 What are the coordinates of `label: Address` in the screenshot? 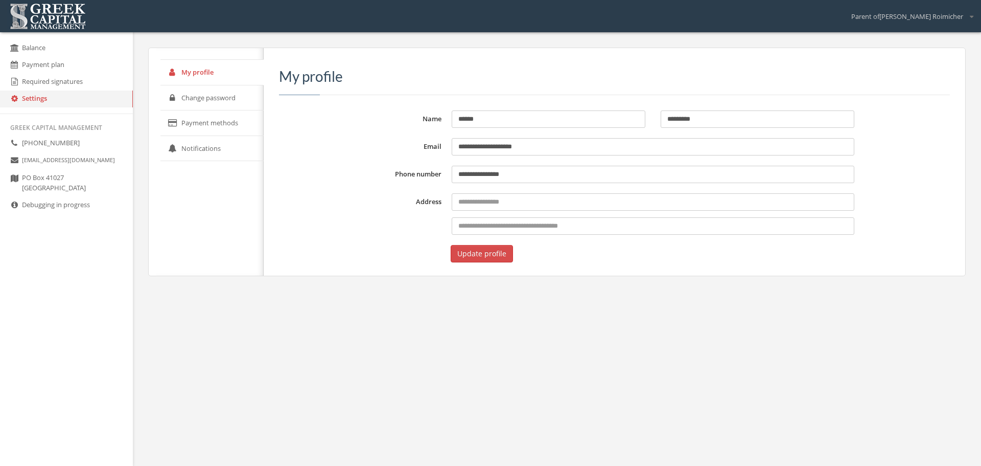 It's located at (363, 214).